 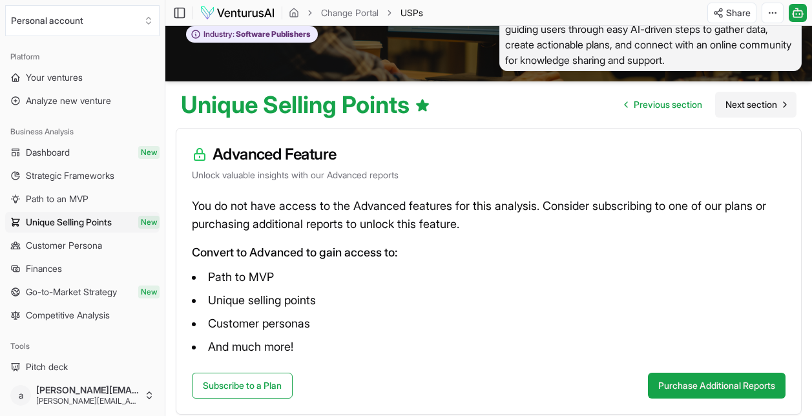 What do you see at coordinates (756, 105) in the screenshot?
I see `a: Go to next page` at bounding box center [756, 105].